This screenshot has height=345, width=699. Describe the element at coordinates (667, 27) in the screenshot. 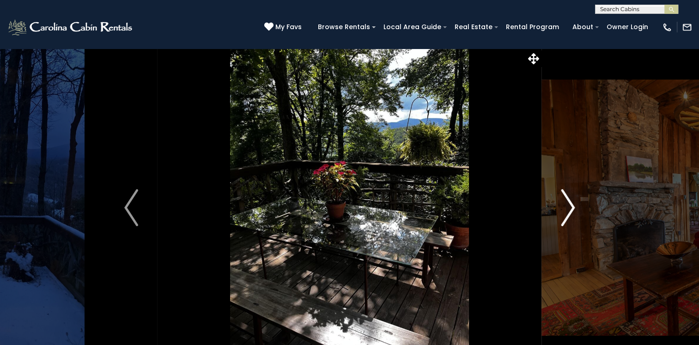

I see `img: phone-regular-white.png` at that location.